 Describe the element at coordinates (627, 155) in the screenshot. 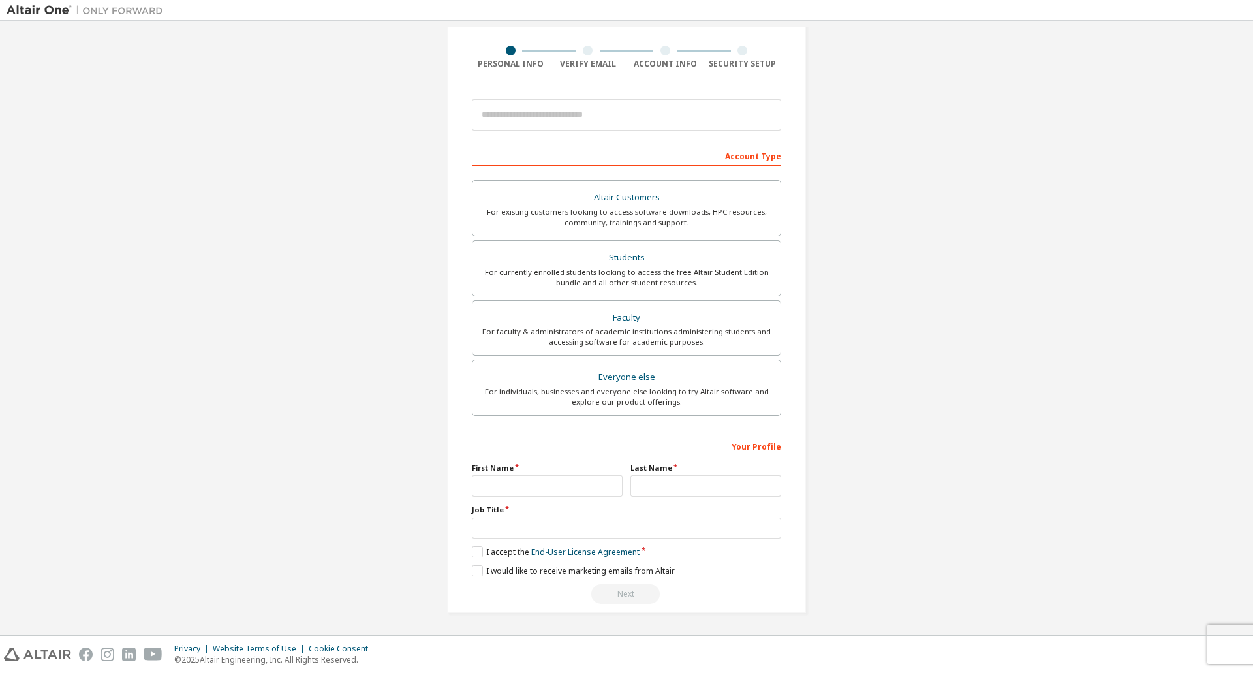

I see `div: Account Type` at that location.